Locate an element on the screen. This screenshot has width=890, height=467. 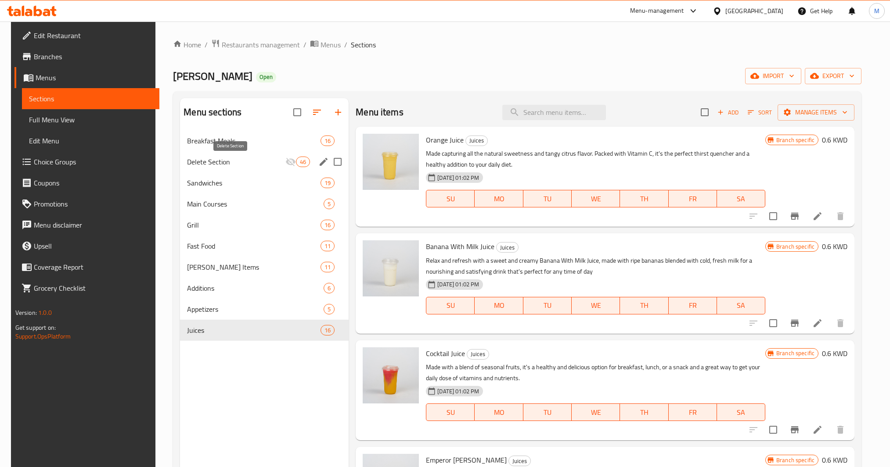
div: Grill16 is located at coordinates (264, 225).